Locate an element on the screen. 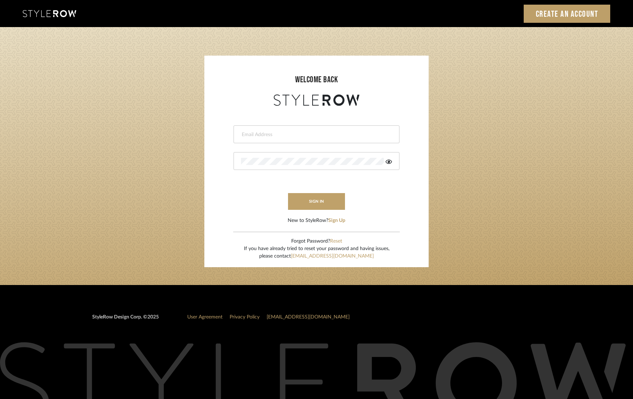 The width and height of the screenshot is (633, 399). button: sign in is located at coordinates (316, 201).